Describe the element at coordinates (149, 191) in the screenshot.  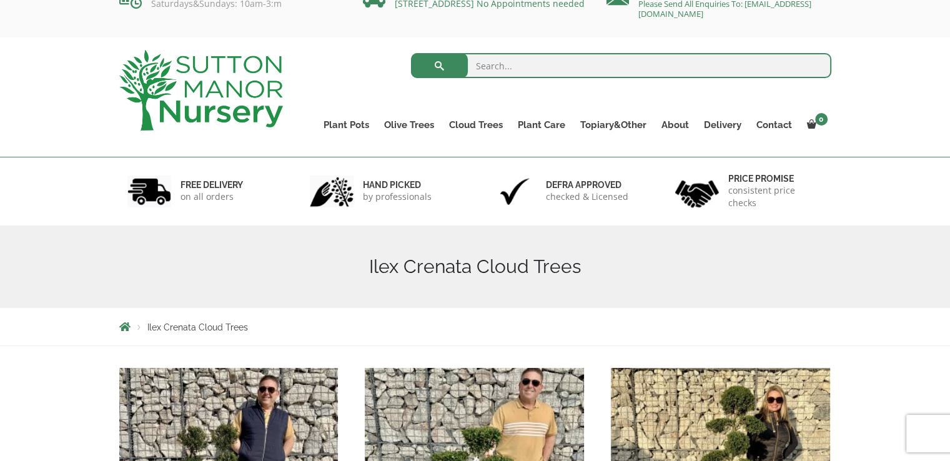
I see `img: 1.jpg` at that location.